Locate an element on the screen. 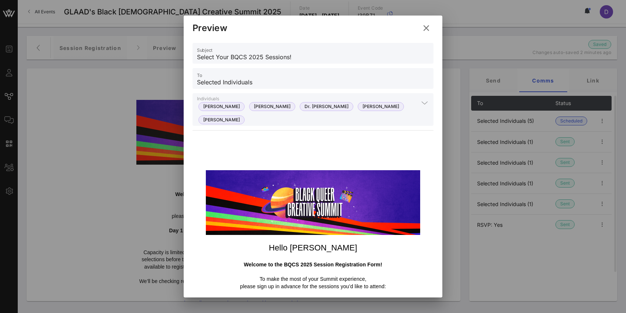 This screenshot has height=313, width=626. label: Subject is located at coordinates (205, 50).